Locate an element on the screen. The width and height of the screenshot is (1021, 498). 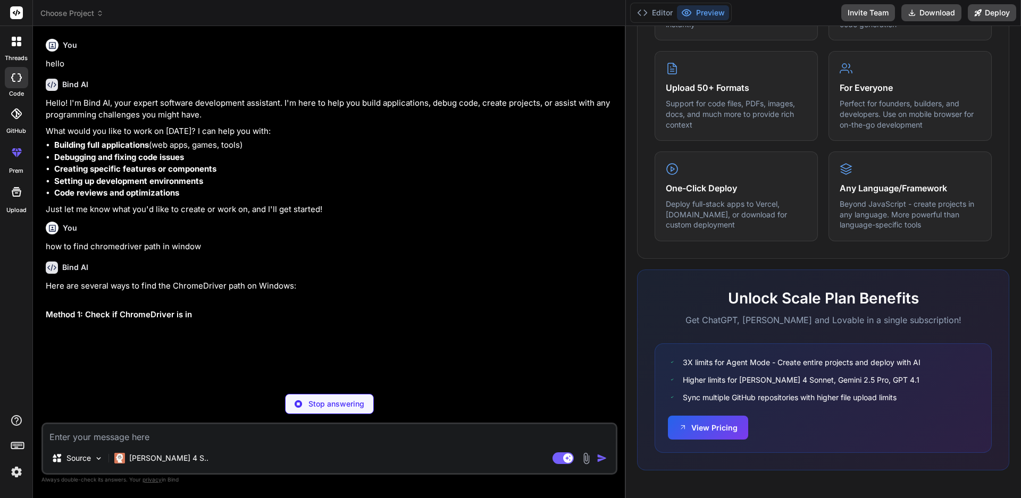
button: Invite Team is located at coordinates (868, 13).